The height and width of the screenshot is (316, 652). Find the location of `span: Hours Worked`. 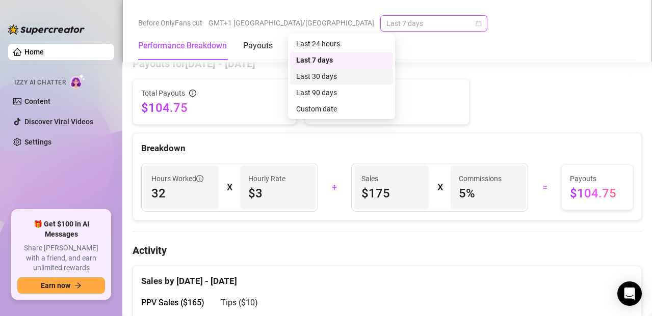

span: Hours Worked is located at coordinates (177, 179).